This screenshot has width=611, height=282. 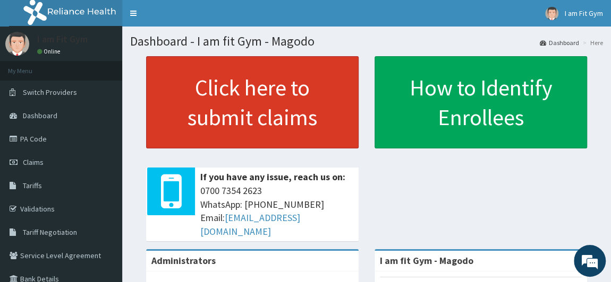 What do you see at coordinates (252, 102) in the screenshot?
I see `a: Click here to submit claims` at bounding box center [252, 102].